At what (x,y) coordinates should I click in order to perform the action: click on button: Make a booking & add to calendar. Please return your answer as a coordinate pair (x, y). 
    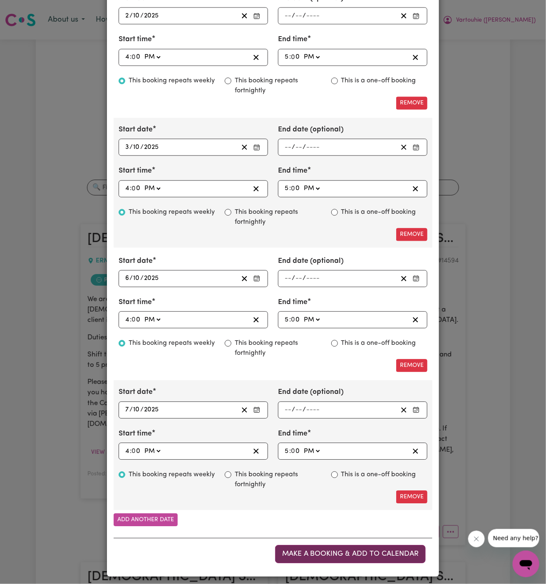
    Looking at the image, I should click on (350, 554).